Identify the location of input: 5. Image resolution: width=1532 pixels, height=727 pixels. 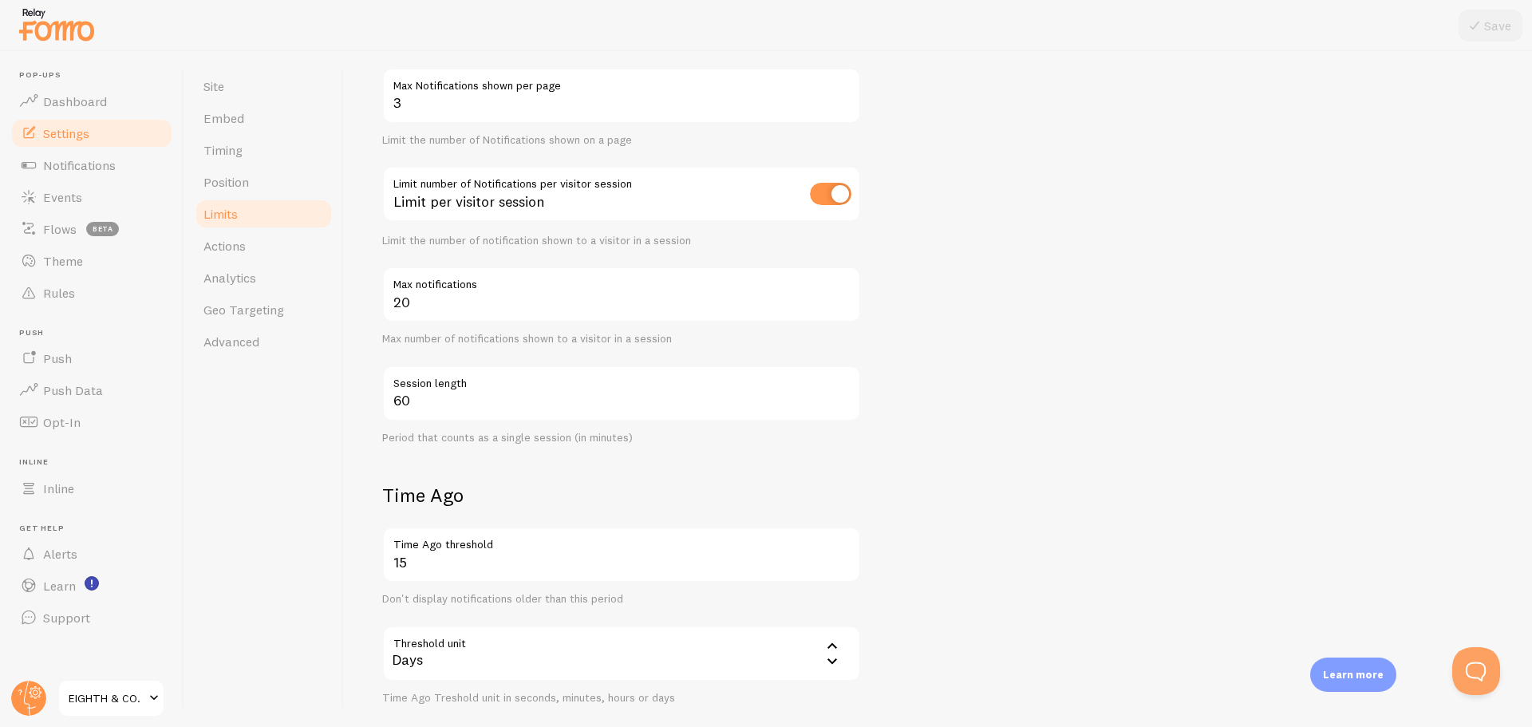
(622, 294).